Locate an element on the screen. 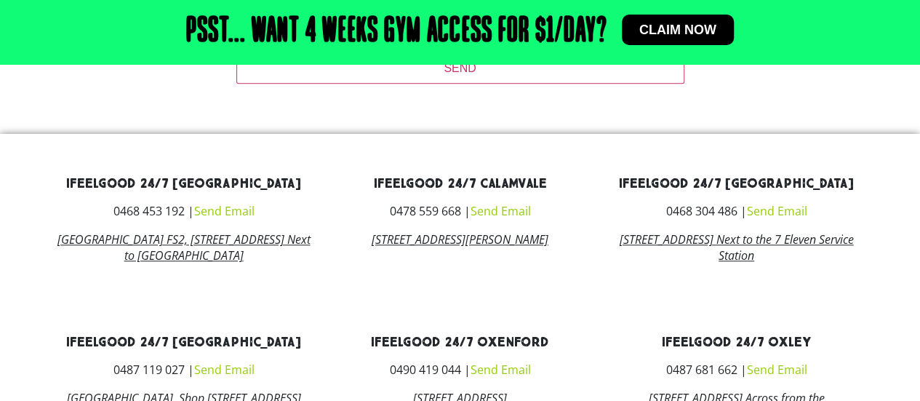 The width and height of the screenshot is (920, 401). h3: 0487 119 027 | is located at coordinates (184, 370).